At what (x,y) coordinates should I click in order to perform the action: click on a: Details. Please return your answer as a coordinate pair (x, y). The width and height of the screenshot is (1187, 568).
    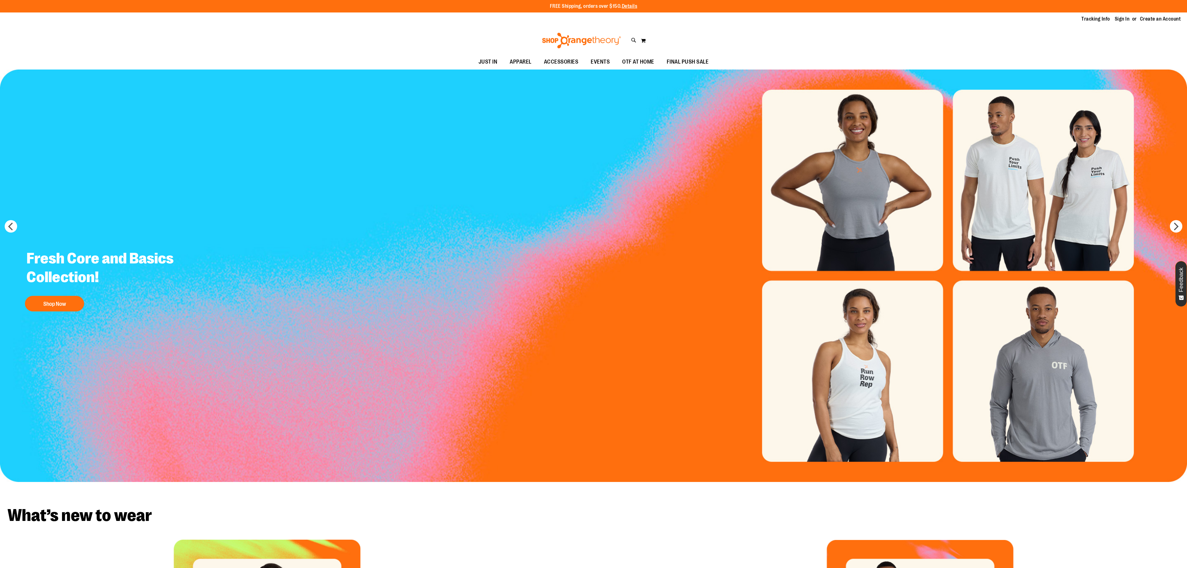
    Looking at the image, I should click on (630, 6).